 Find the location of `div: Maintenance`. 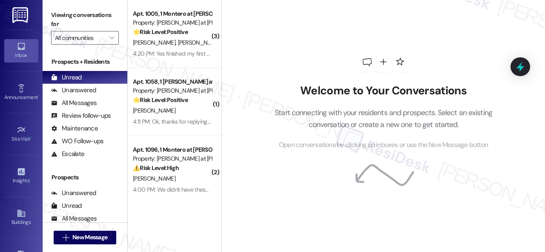

div: Maintenance is located at coordinates (74, 129).